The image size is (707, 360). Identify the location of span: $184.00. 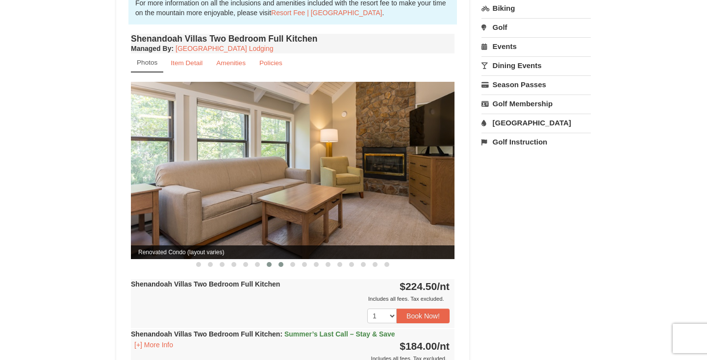
(418, 346).